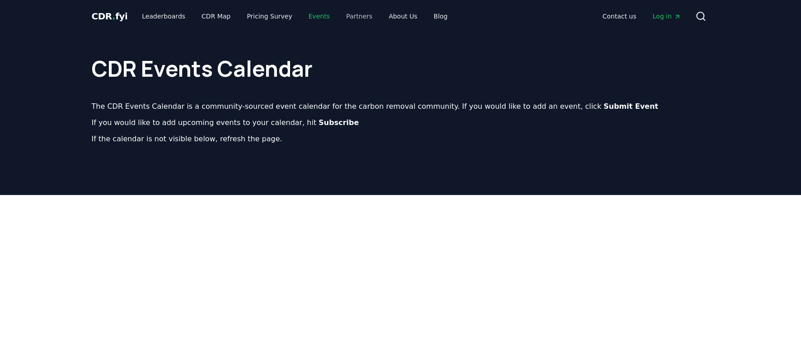 This screenshot has width=801, height=357. Describe the element at coordinates (401, 107) in the screenshot. I see `p: The CDR Events Calendar is a community-sourced event calendar for the carbon removal community. I...` at that location.